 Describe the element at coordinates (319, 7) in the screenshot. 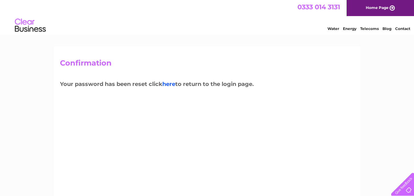

I see `span: 0333 014 3131` at that location.